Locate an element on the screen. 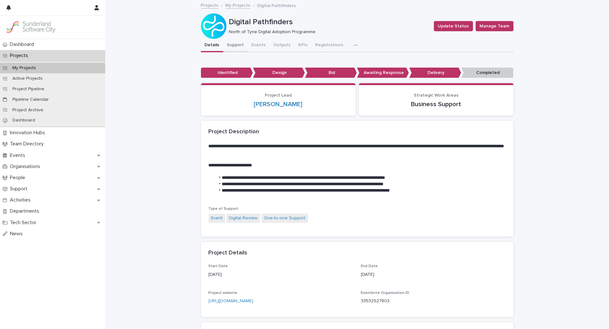 This screenshot has width=609, height=329. p: Active Projects is located at coordinates (27, 79).